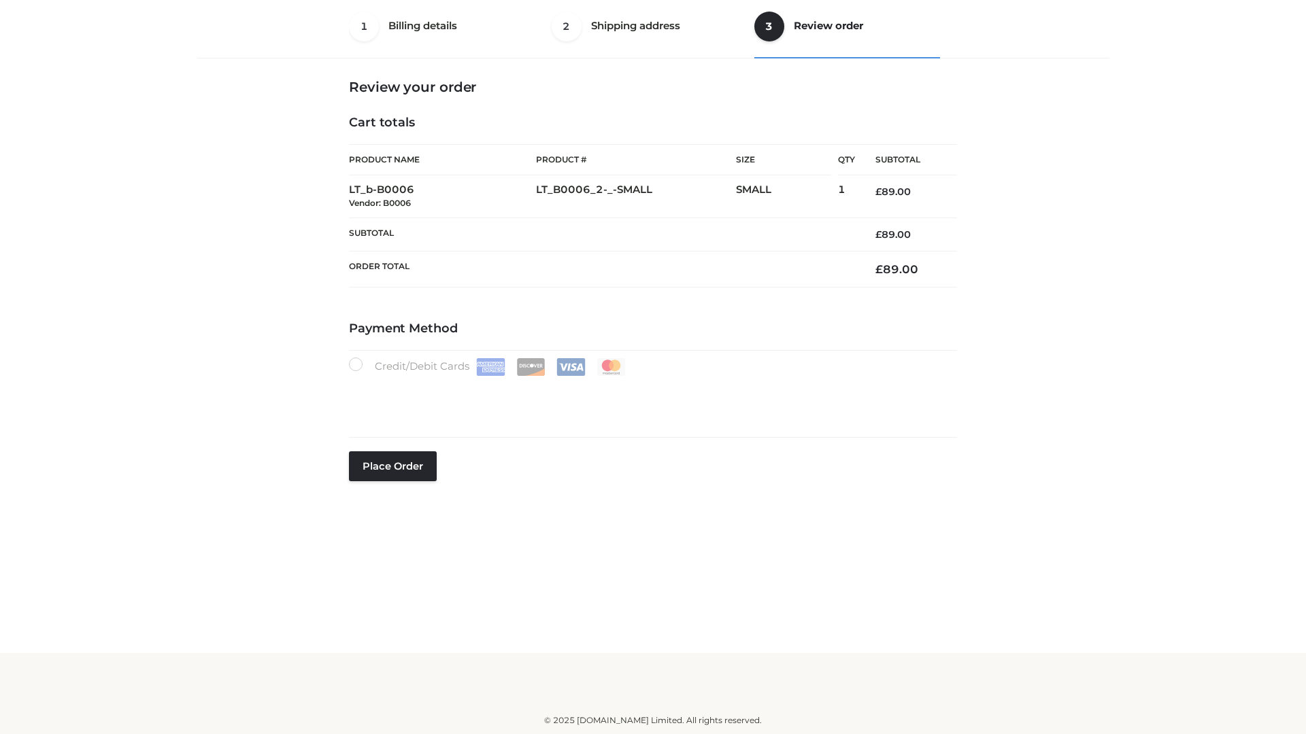 This screenshot has width=1306, height=734. Describe the element at coordinates (783, 160) in the screenshot. I see `th: Size` at that location.